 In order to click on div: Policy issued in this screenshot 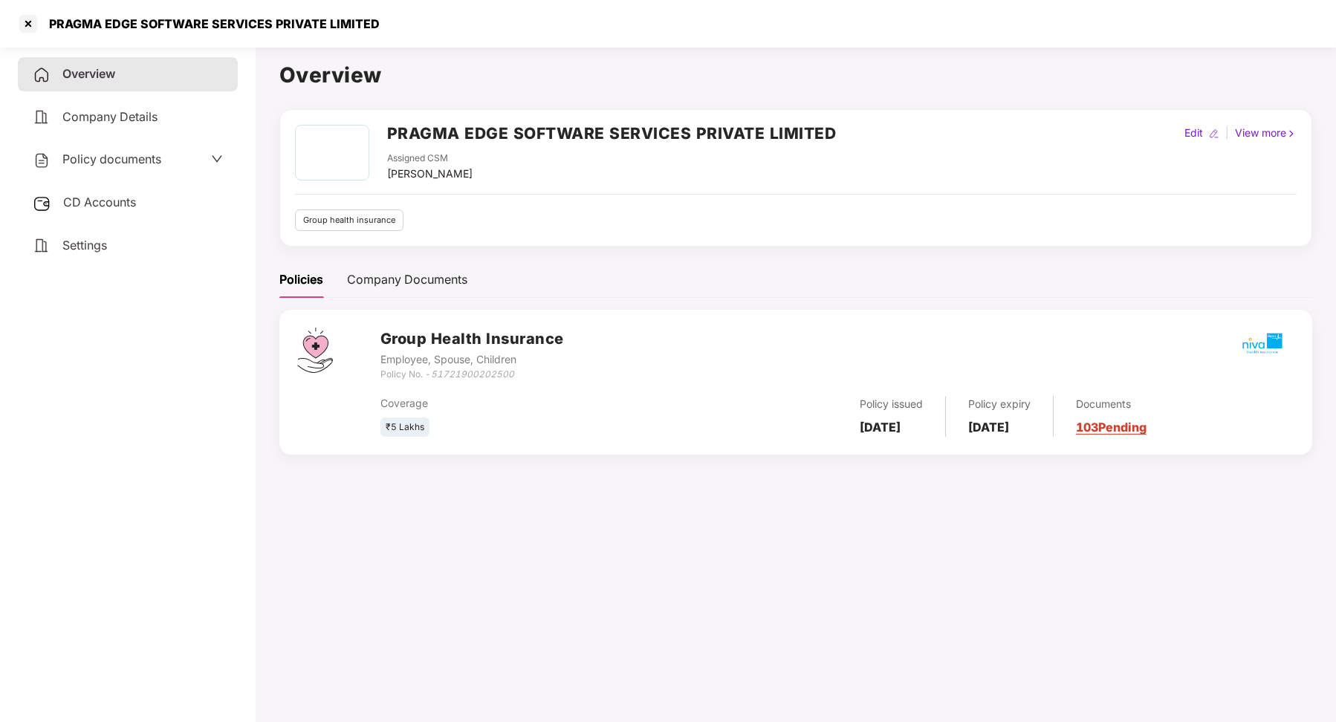, I will do `click(891, 404)`.